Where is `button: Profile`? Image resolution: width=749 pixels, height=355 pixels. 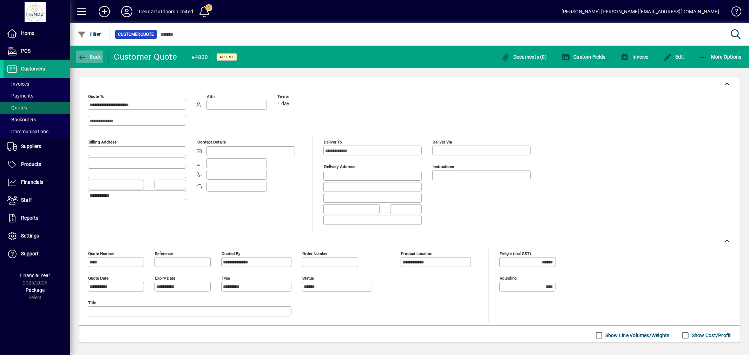
button: Profile is located at coordinates (127, 12).